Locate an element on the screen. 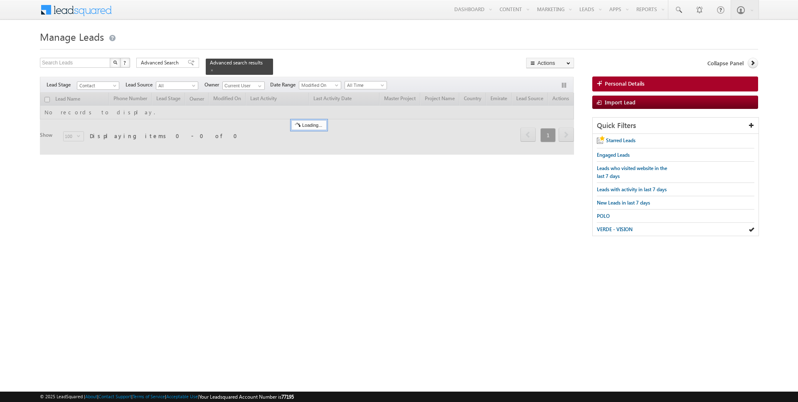 The image size is (798, 402). span: Personal Details is located at coordinates (625, 84).